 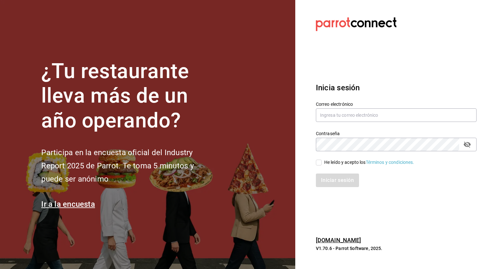 I want to click on h1: ¿Tu restaurante lleva más de un año operando?, so click(x=128, y=96).